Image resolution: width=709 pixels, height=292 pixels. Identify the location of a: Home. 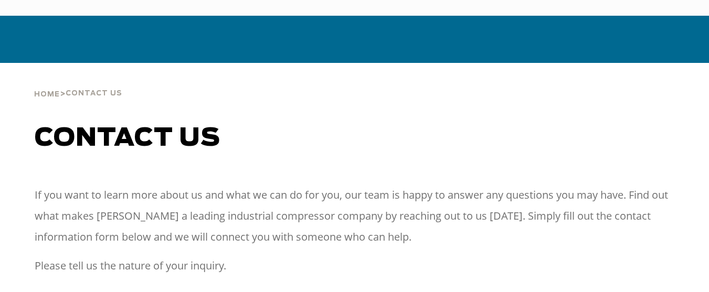
(47, 94).